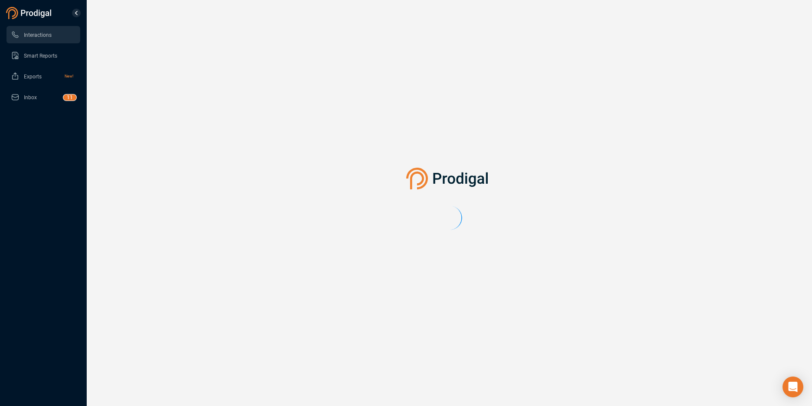  I want to click on a: Smart Reports, so click(42, 55).